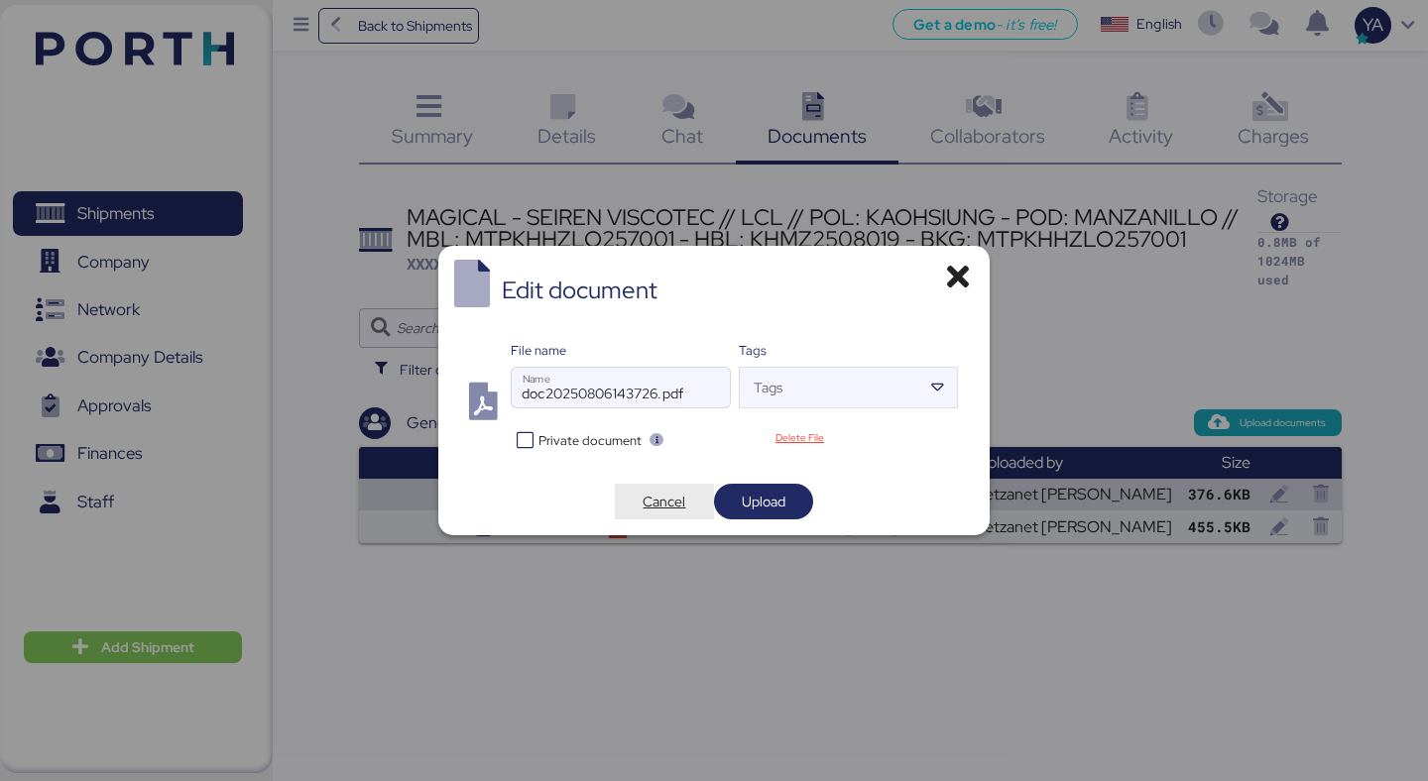 The height and width of the screenshot is (781, 1428). I want to click on button: Delete File, so click(800, 437).